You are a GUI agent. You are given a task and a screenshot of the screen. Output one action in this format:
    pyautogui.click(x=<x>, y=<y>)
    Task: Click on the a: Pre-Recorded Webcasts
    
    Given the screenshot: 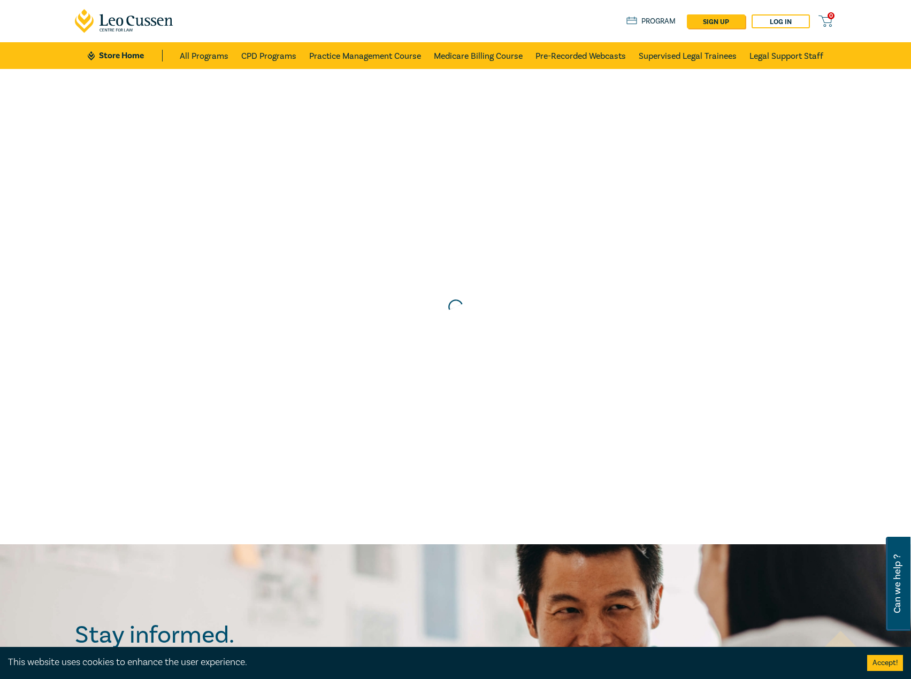 What is the action you would take?
    pyautogui.click(x=580, y=56)
    